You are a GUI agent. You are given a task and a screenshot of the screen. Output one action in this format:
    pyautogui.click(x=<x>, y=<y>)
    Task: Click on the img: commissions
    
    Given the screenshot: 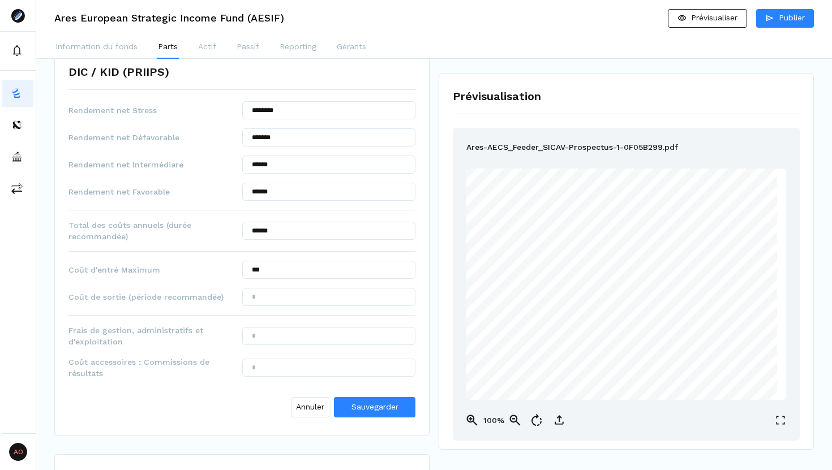 What is the action you would take?
    pyautogui.click(x=17, y=188)
    